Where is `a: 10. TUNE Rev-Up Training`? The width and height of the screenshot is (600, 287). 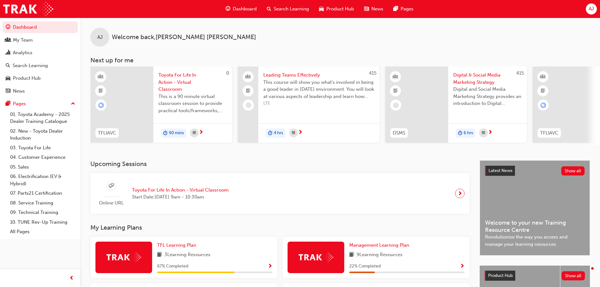
a: 10. TUNE Rev-Up Training is located at coordinates (43, 222).